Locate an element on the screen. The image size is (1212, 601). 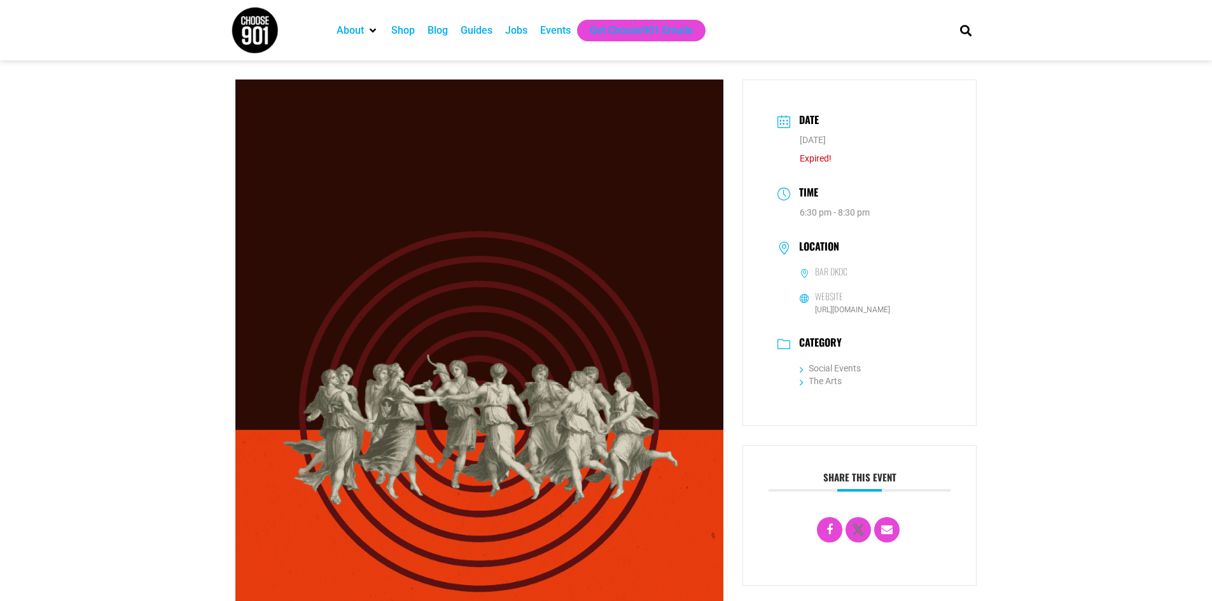
div: Jobs is located at coordinates (516, 31).